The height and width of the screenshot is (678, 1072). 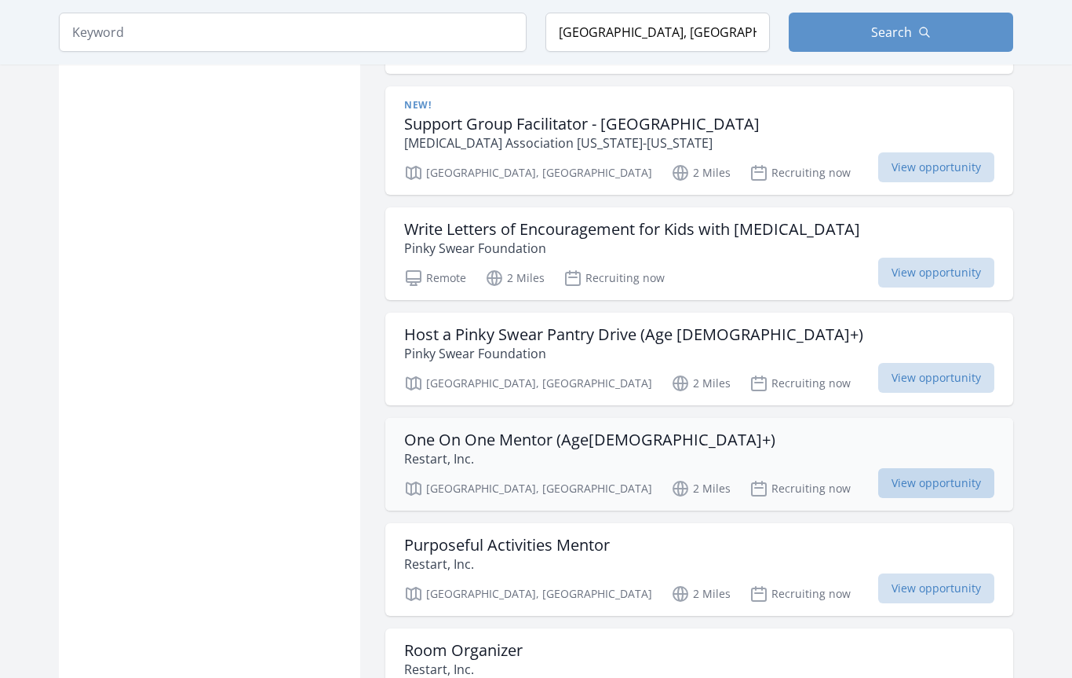 What do you see at coordinates (507, 545) in the screenshot?
I see `h3: Purposeful Activities Mentor` at bounding box center [507, 545].